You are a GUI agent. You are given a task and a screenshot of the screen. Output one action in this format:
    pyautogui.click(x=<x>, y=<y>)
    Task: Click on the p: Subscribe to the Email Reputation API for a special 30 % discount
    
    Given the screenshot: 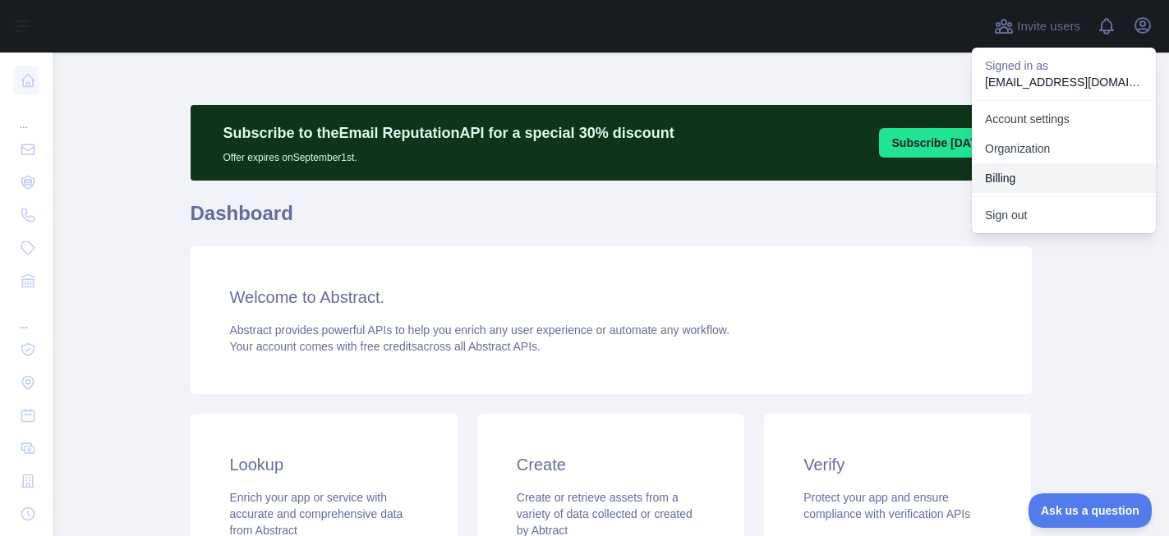 What is the action you would take?
    pyautogui.click(x=448, y=133)
    